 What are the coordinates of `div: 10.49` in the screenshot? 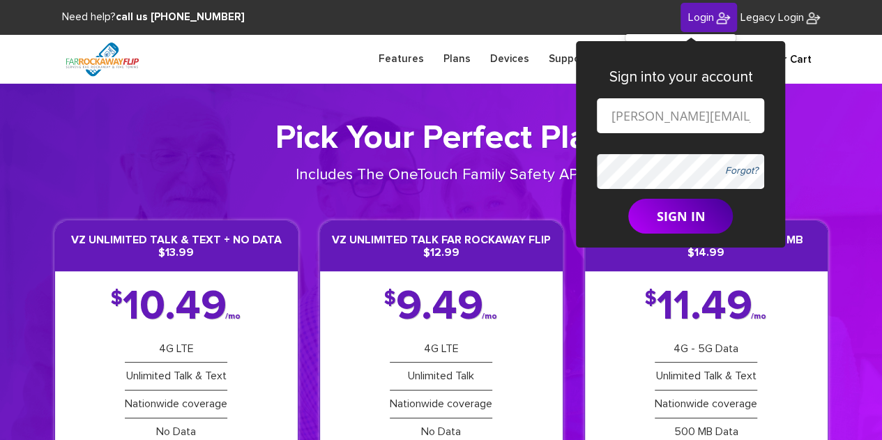 It's located at (176, 307).